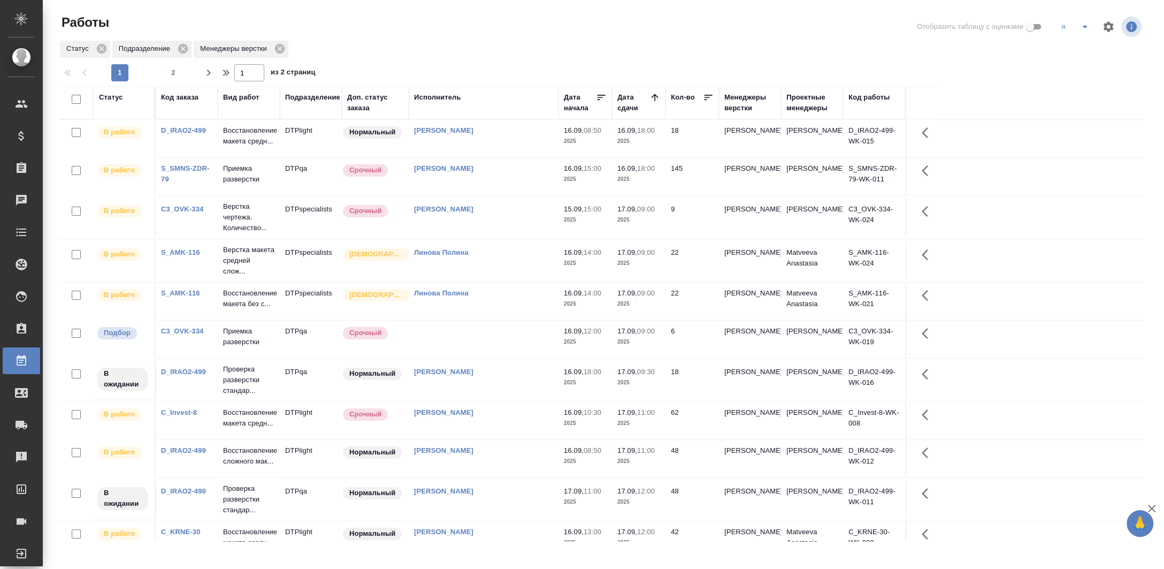  I want to click on div: Код работы, so click(869, 97).